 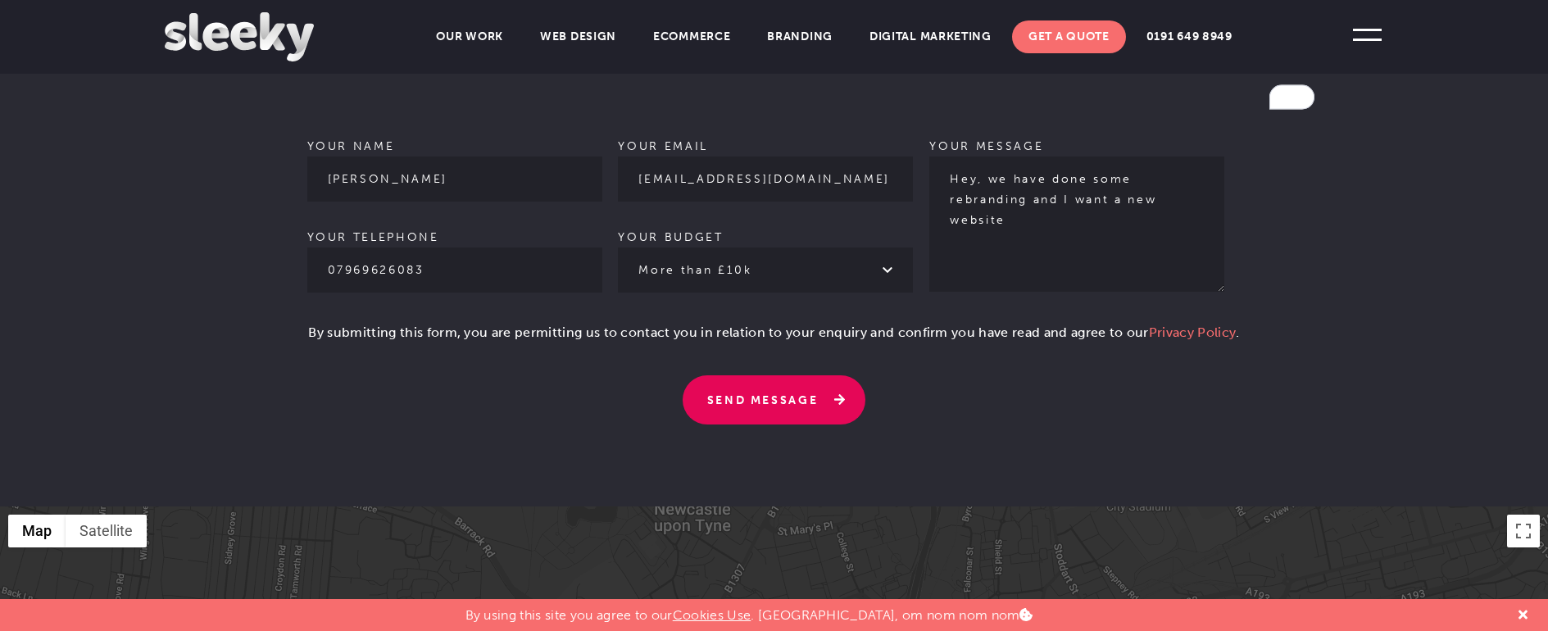 I want to click on input: Your name, so click(x=455, y=179).